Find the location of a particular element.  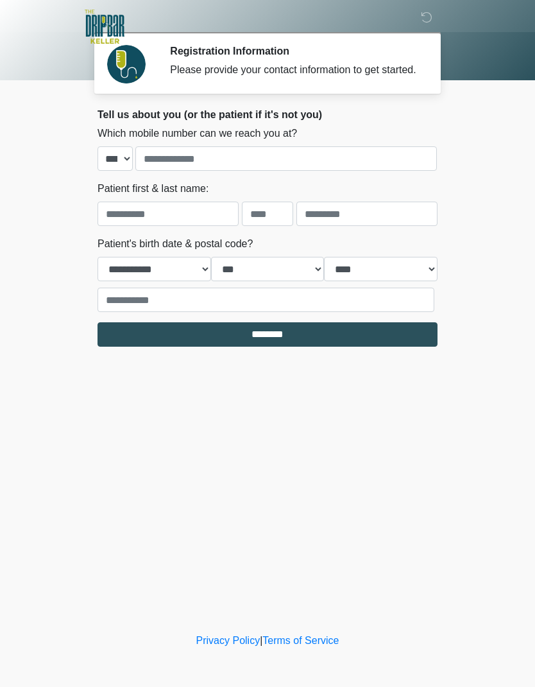

div: Please provide your contact information to get started. is located at coordinates (294, 70).